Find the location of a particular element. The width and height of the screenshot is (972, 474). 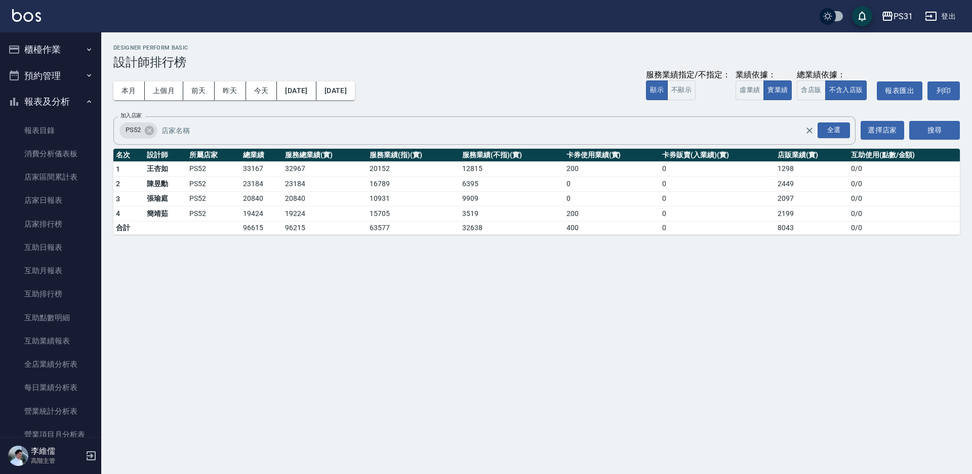

td: 1298 is located at coordinates (812, 169).